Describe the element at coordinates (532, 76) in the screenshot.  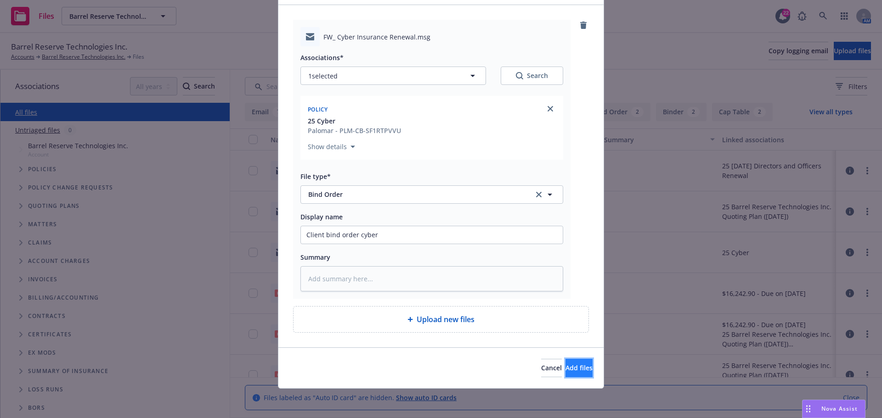
I see `button: SearchSearch` at that location.